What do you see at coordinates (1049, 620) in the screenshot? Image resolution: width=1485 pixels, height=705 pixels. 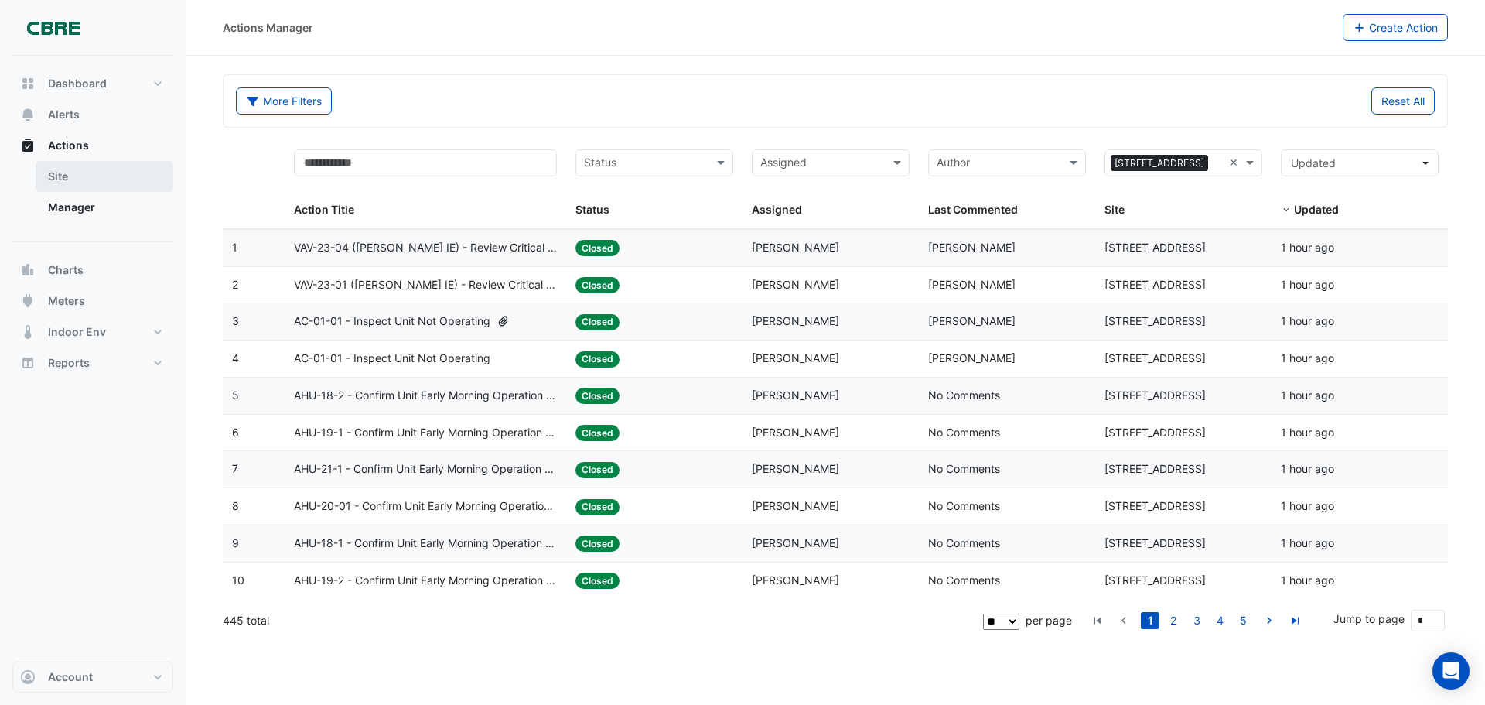 I see `span: per page` at bounding box center [1049, 620].